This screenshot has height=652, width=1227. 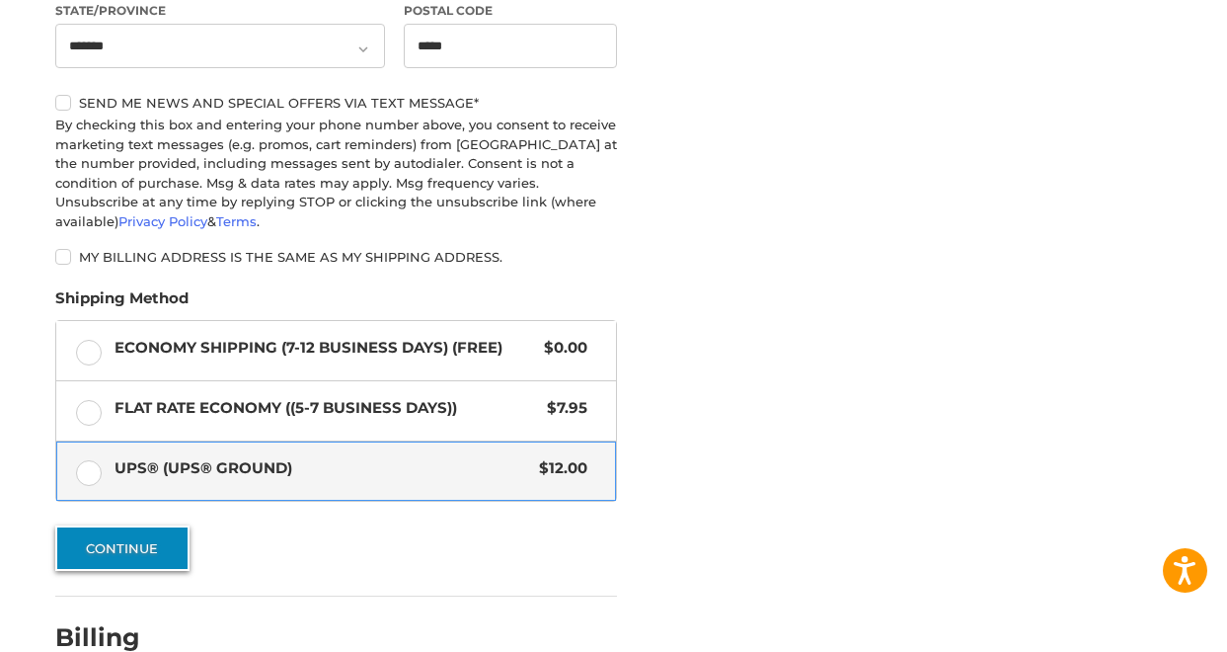 What do you see at coordinates (561, 348) in the screenshot?
I see `span: $0.00` at bounding box center [561, 348].